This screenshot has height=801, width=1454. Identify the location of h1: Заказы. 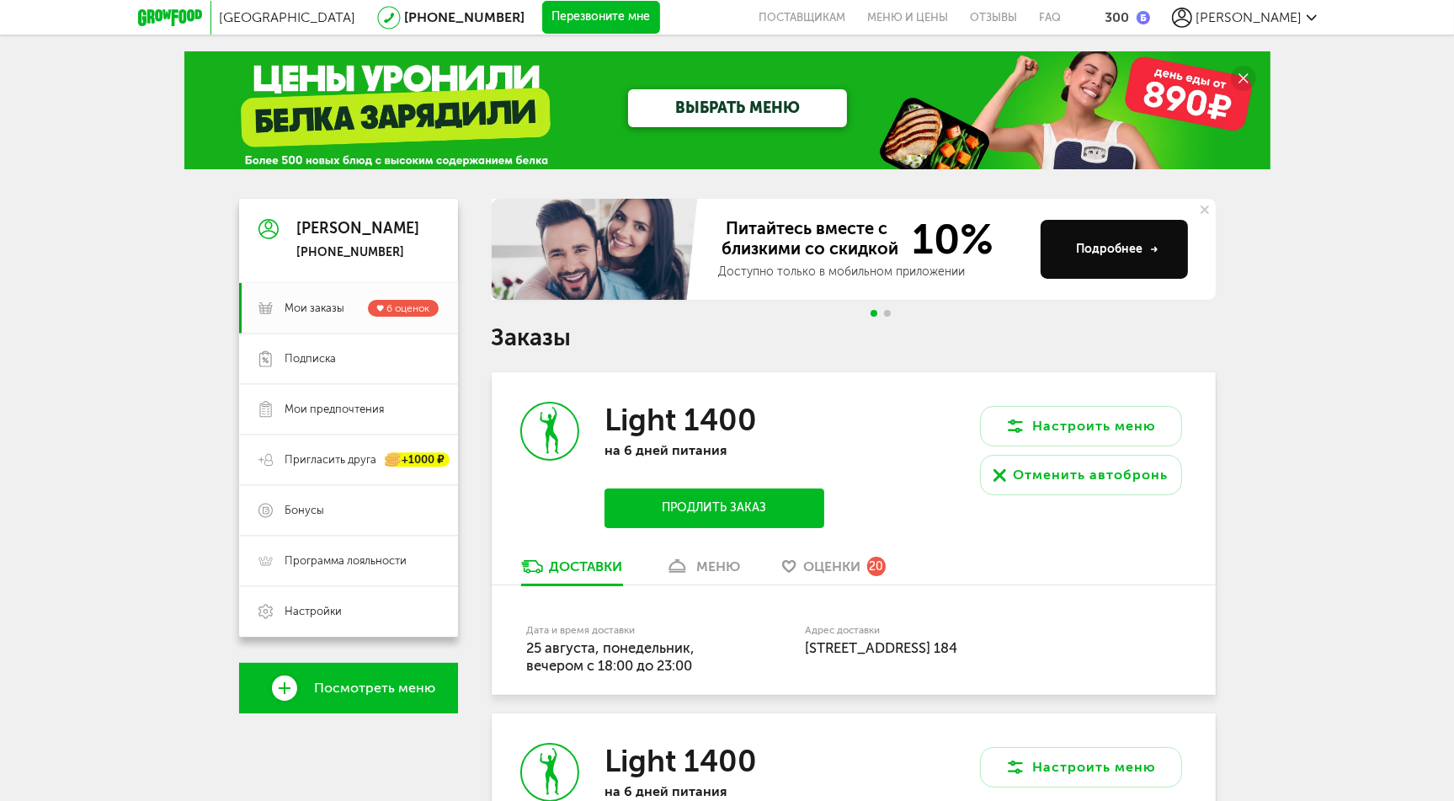
(854, 338).